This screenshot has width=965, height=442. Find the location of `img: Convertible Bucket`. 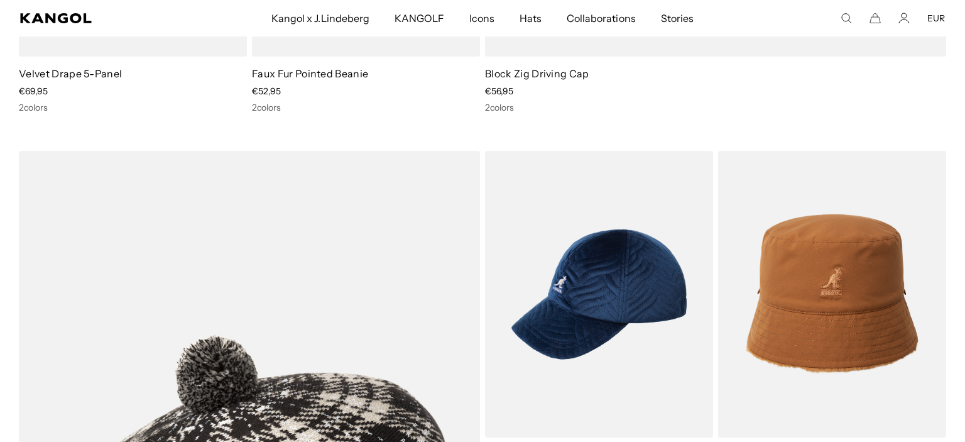

img: Convertible Bucket is located at coordinates (832, 294).